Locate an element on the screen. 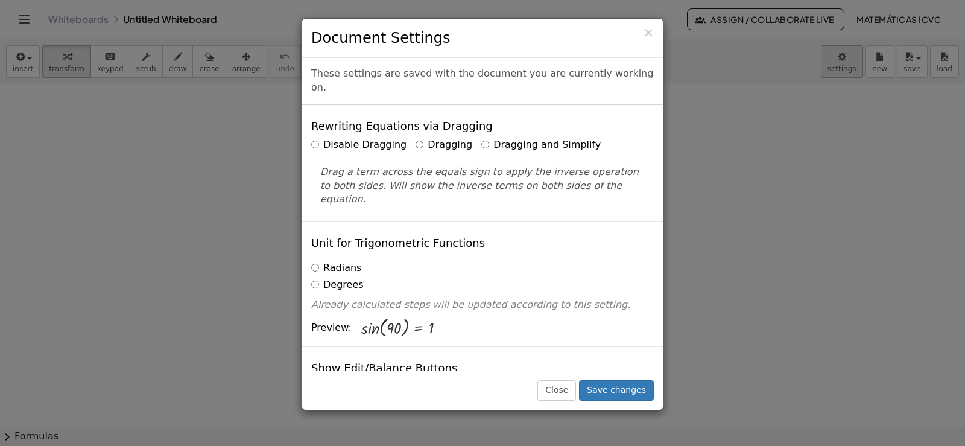 Image resolution: width=965 pixels, height=446 pixels. h4: Unit for Trigonometric Functions is located at coordinates (398, 243).